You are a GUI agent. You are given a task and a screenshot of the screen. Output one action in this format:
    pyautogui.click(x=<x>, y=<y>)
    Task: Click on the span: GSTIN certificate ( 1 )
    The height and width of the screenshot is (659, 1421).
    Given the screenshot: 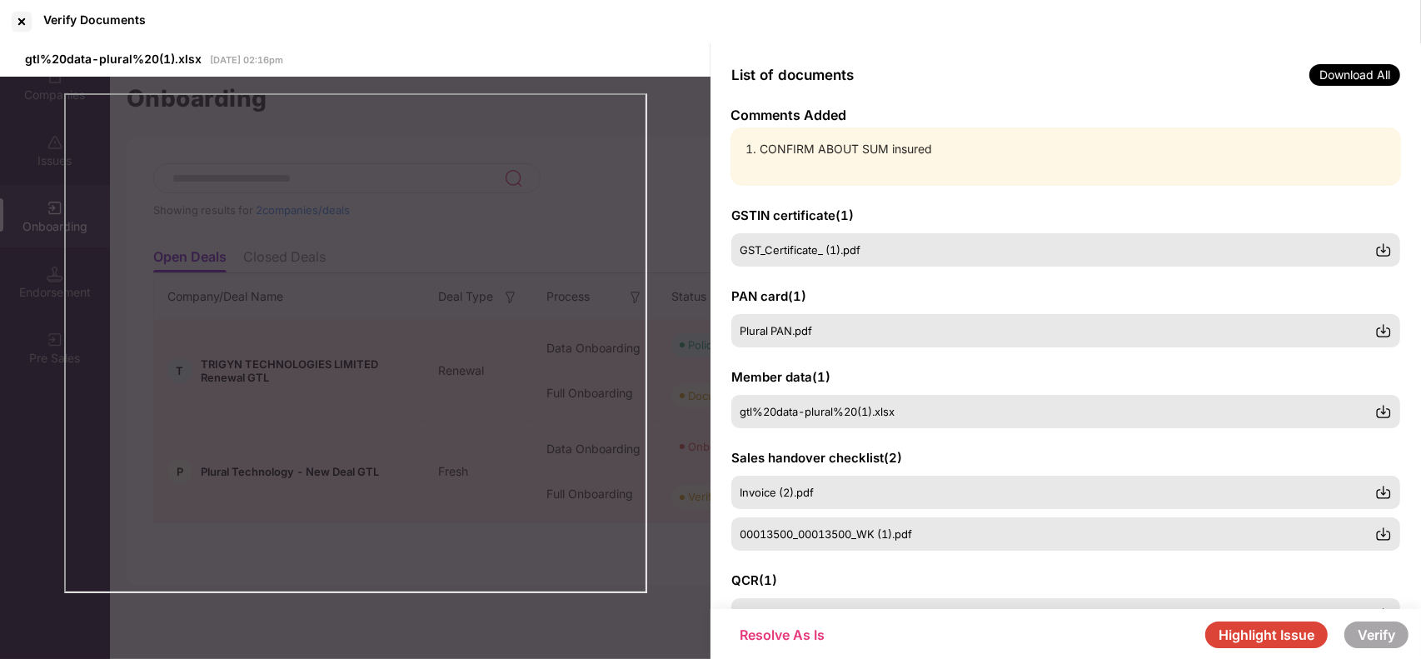 What is the action you would take?
    pyautogui.click(x=792, y=215)
    